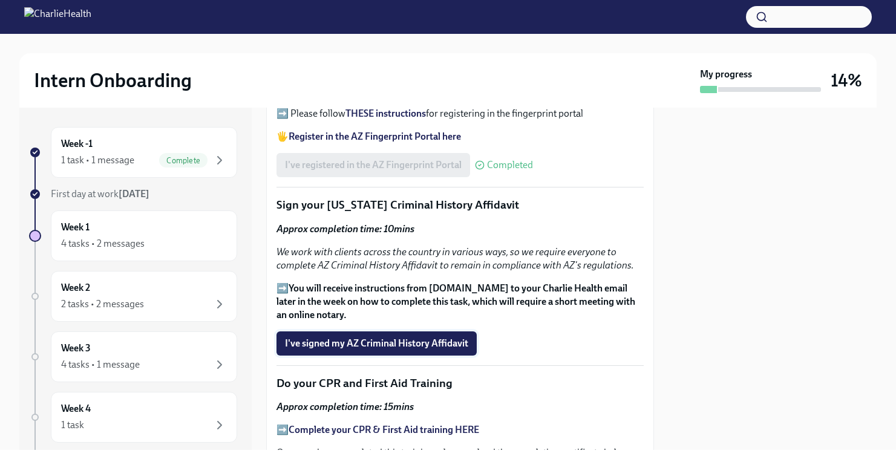 This screenshot has width=896, height=462. What do you see at coordinates (386, 113) in the screenshot?
I see `strong: THESE instructions` at bounding box center [386, 113].